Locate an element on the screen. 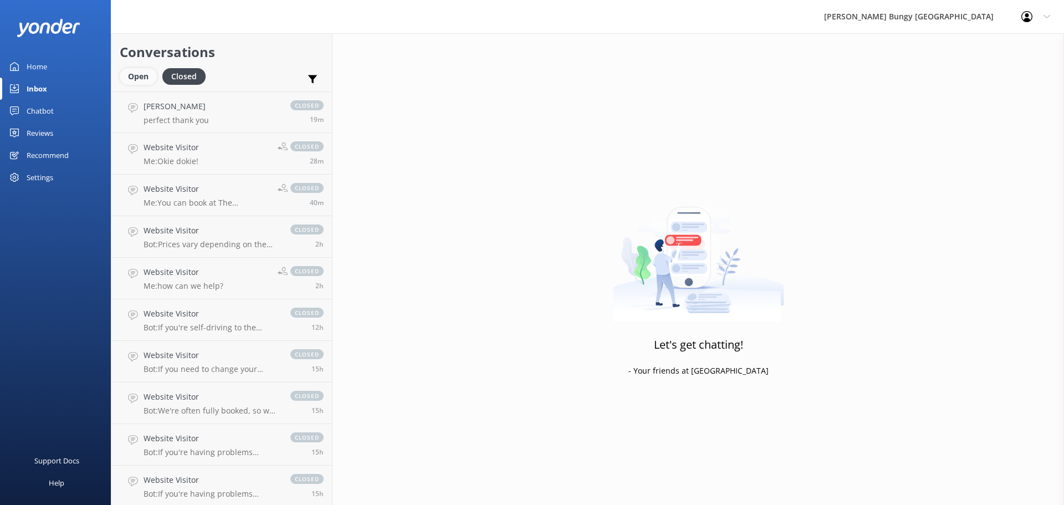 The width and height of the screenshot is (1064, 505). p: Bot: Prices vary depending on the activity and location. For the latest rates, please check out o... is located at coordinates (211, 244).